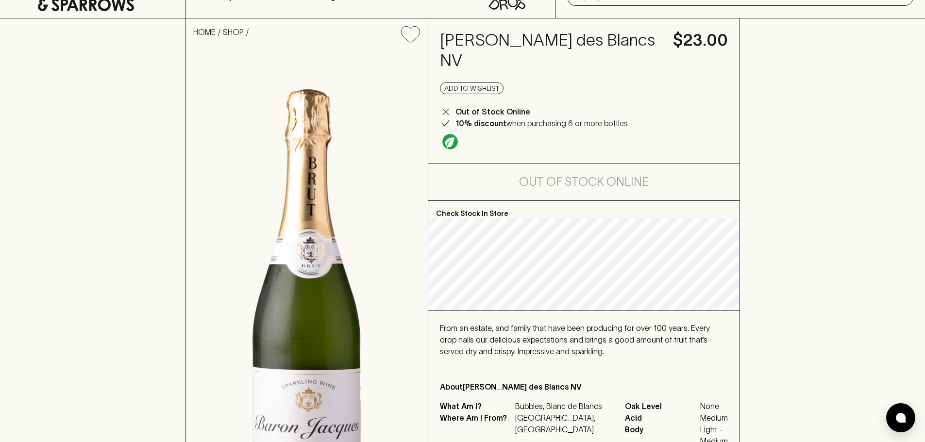 This screenshot has height=442, width=925. Describe the element at coordinates (575, 340) in the screenshot. I see `span: From an estate, and family that have been producing for over 100 years. Every drop nails our deli...` at that location.